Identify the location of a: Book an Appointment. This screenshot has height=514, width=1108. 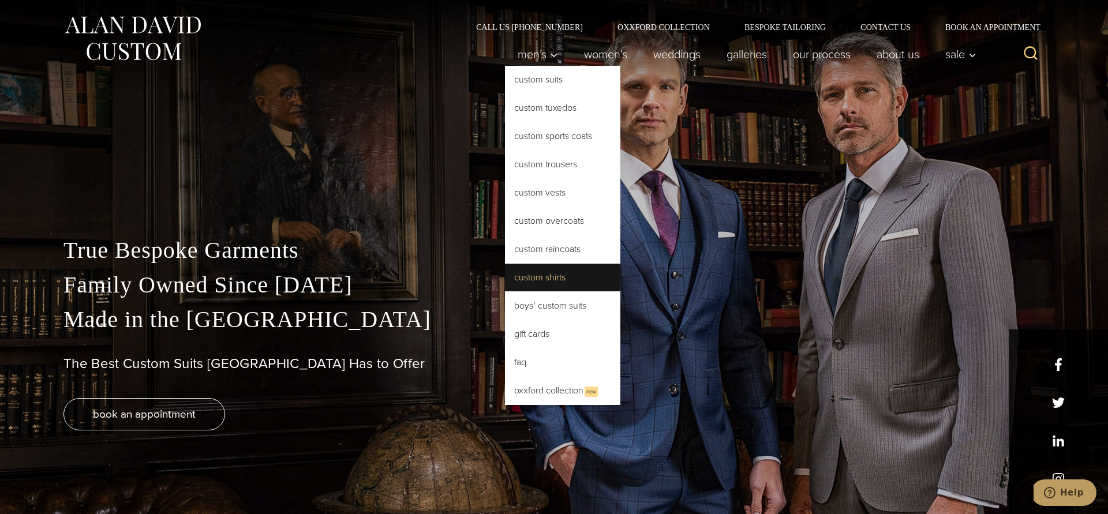
(986, 27).